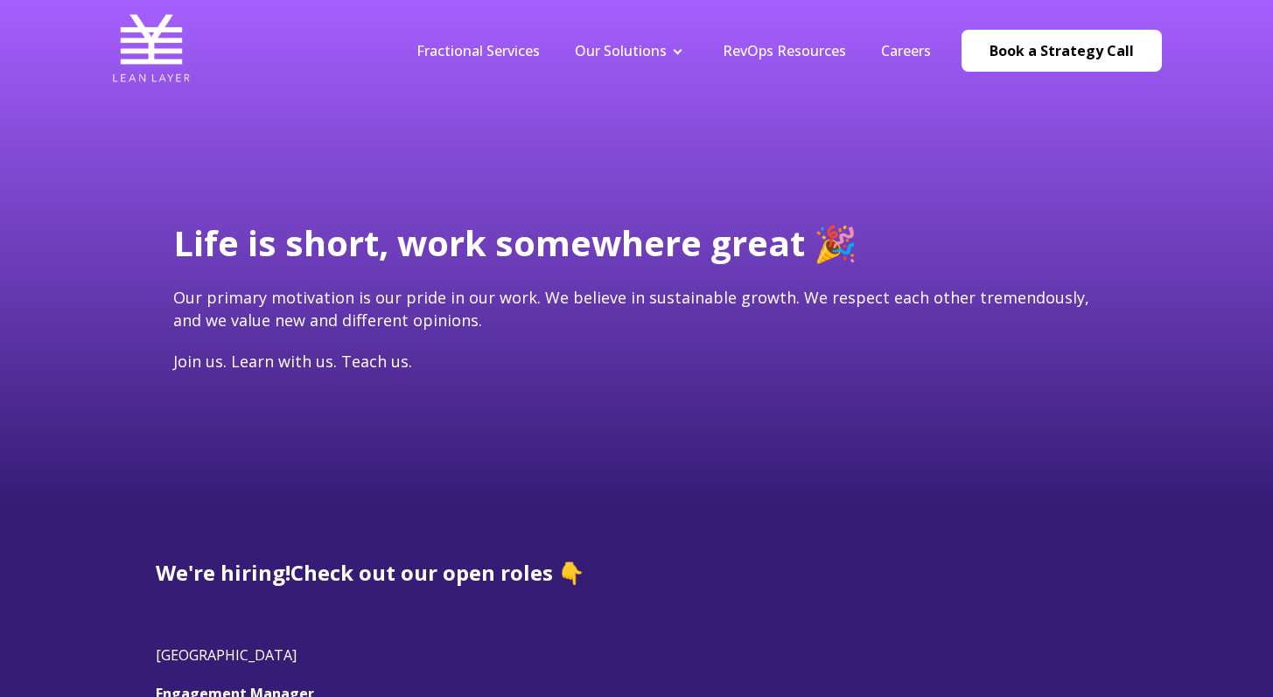  I want to click on a: Careers, so click(906, 51).